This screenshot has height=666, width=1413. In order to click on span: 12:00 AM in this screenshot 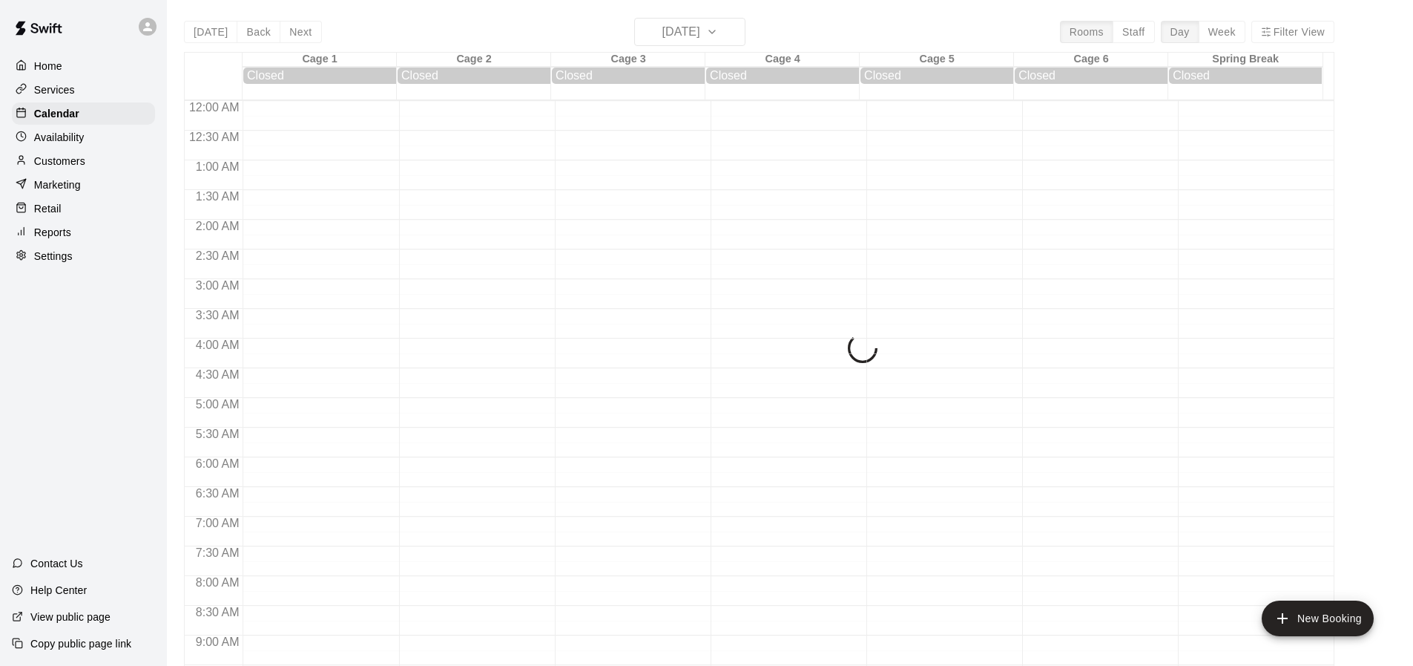, I will do `click(214, 107)`.